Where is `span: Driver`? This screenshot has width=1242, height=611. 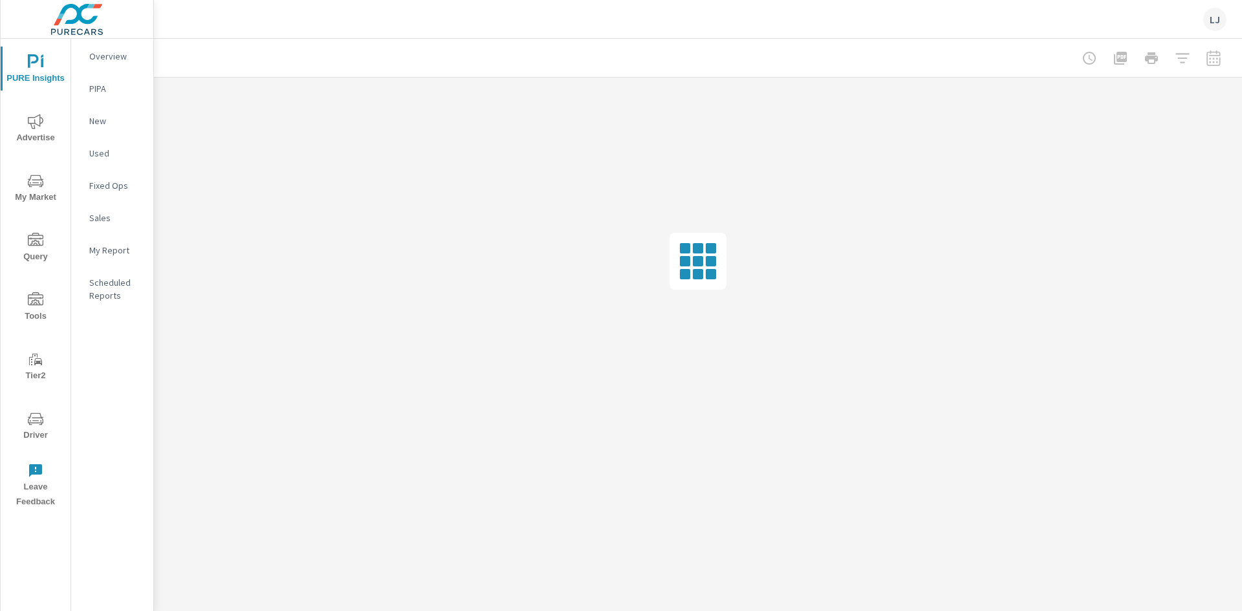
span: Driver is located at coordinates (36, 427).